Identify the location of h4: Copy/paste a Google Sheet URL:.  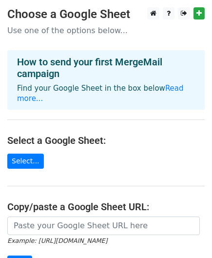
(106, 207).